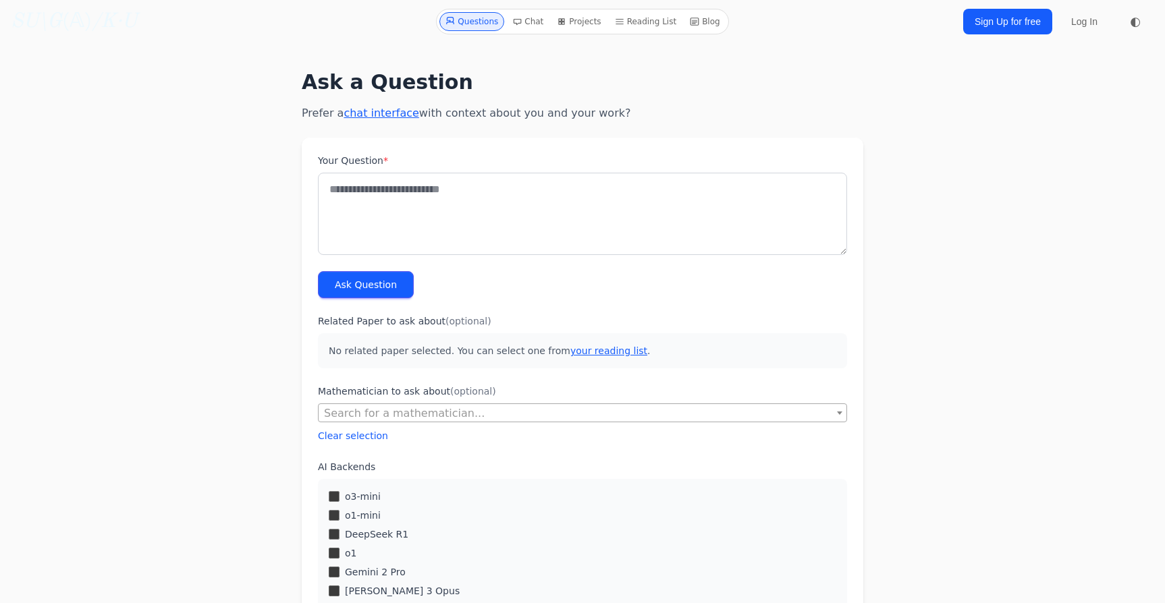 This screenshot has width=1165, height=603. I want to click on label: Related Paper to ask about, so click(582, 321).